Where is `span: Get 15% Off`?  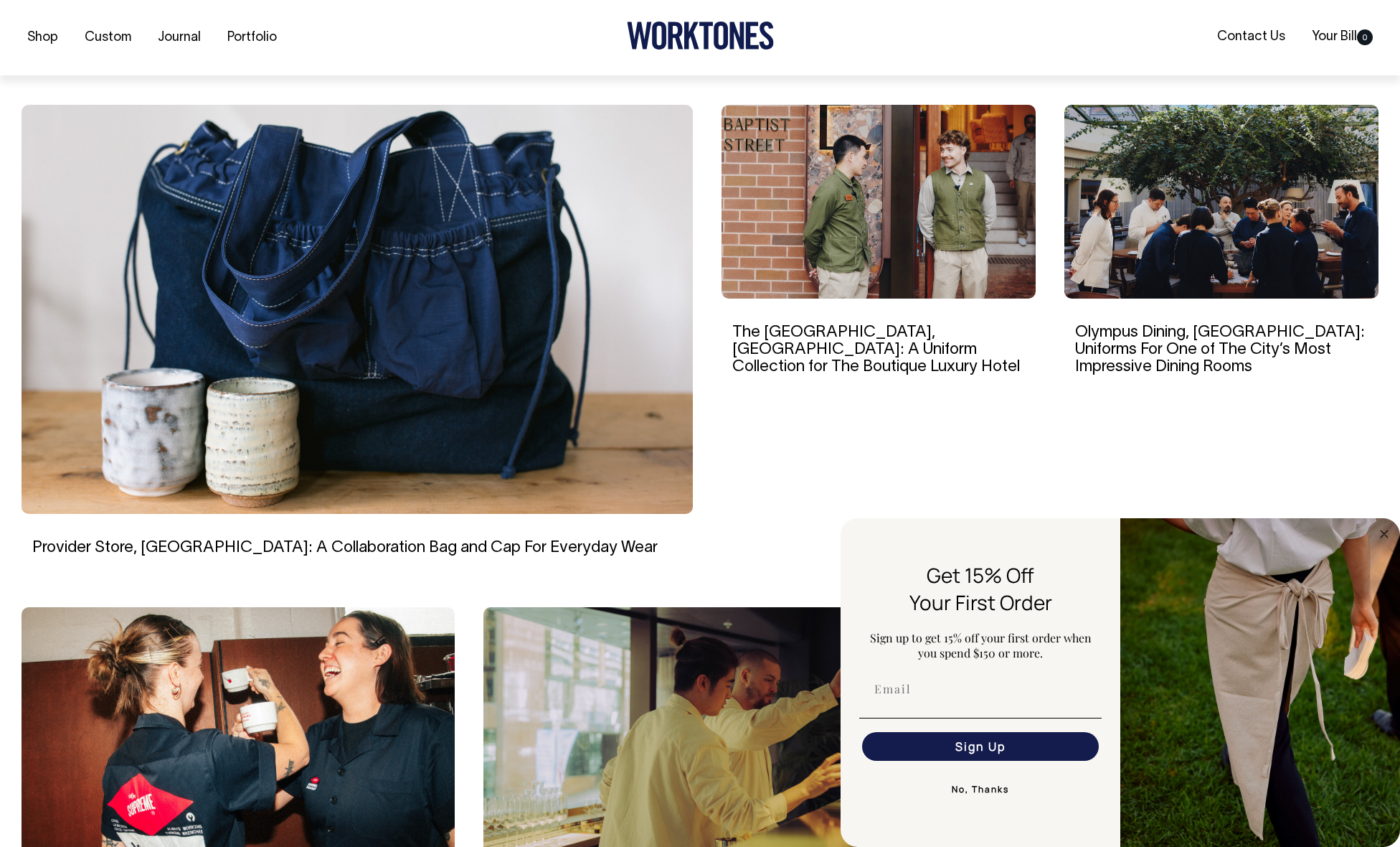 span: Get 15% Off is located at coordinates (980, 575).